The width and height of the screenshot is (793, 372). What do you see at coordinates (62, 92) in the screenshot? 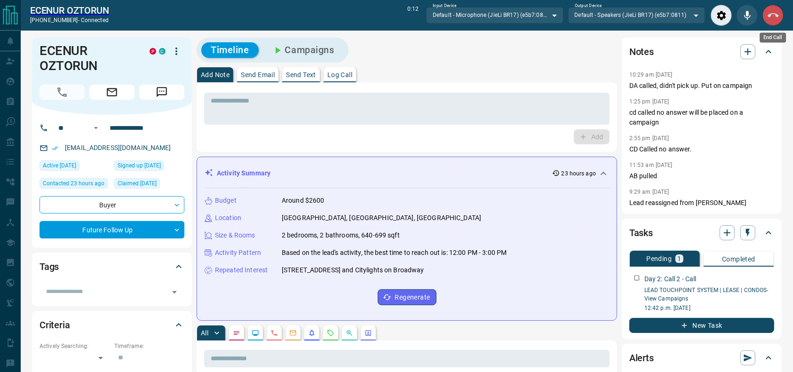
I see `span: Call` at bounding box center [62, 92].